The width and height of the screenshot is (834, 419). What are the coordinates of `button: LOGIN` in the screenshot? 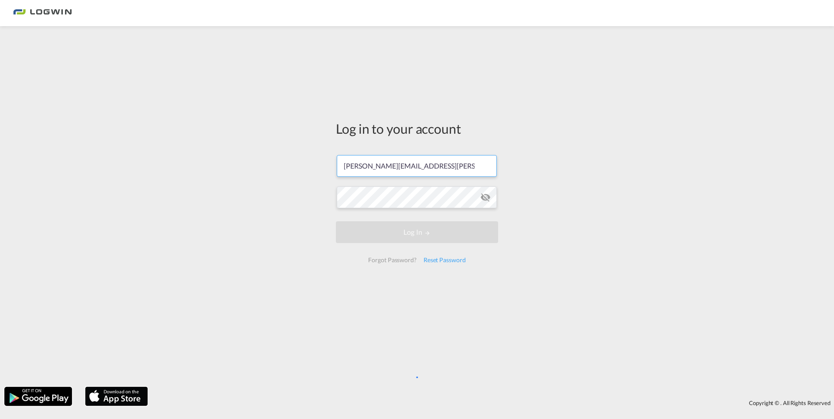 It's located at (417, 232).